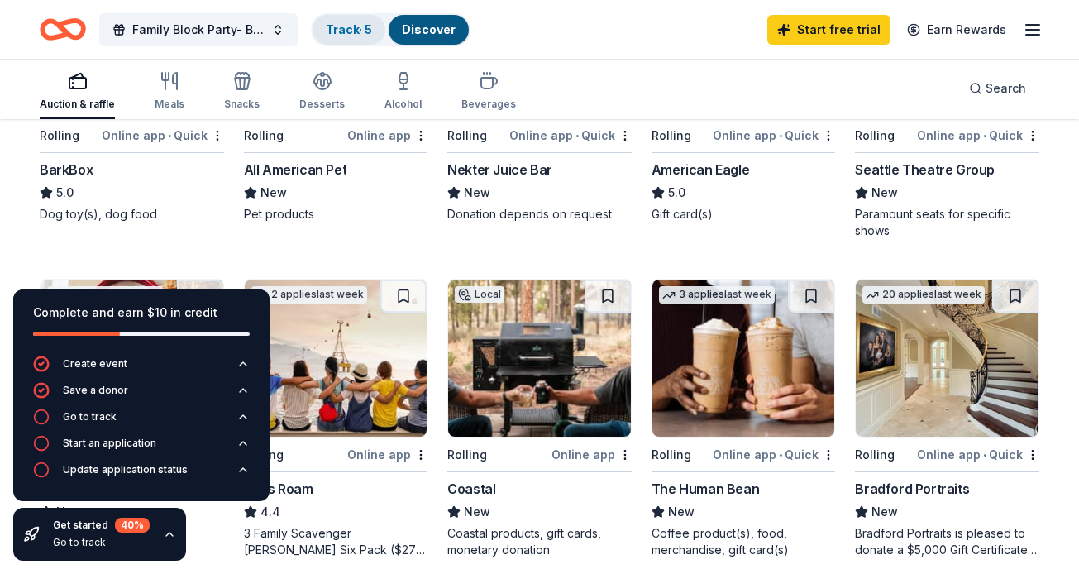 This screenshot has width=1079, height=574. What do you see at coordinates (390, 30) in the screenshot?
I see `button: Track· 5Discover` at bounding box center [390, 30].